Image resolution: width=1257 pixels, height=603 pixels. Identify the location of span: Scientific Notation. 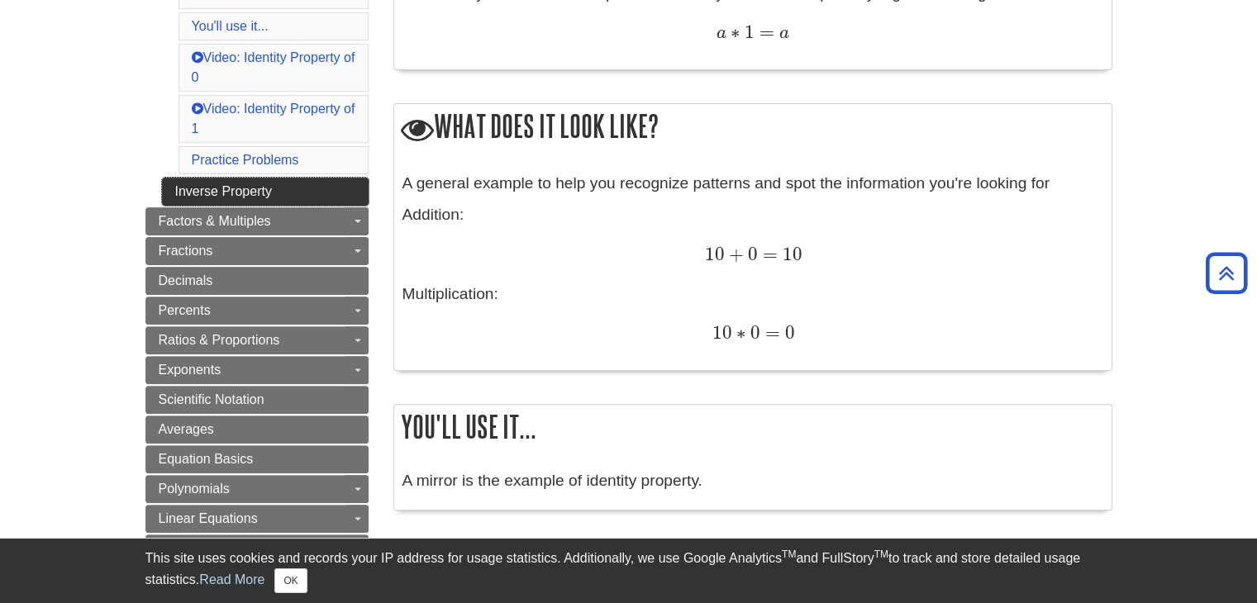
(212, 399).